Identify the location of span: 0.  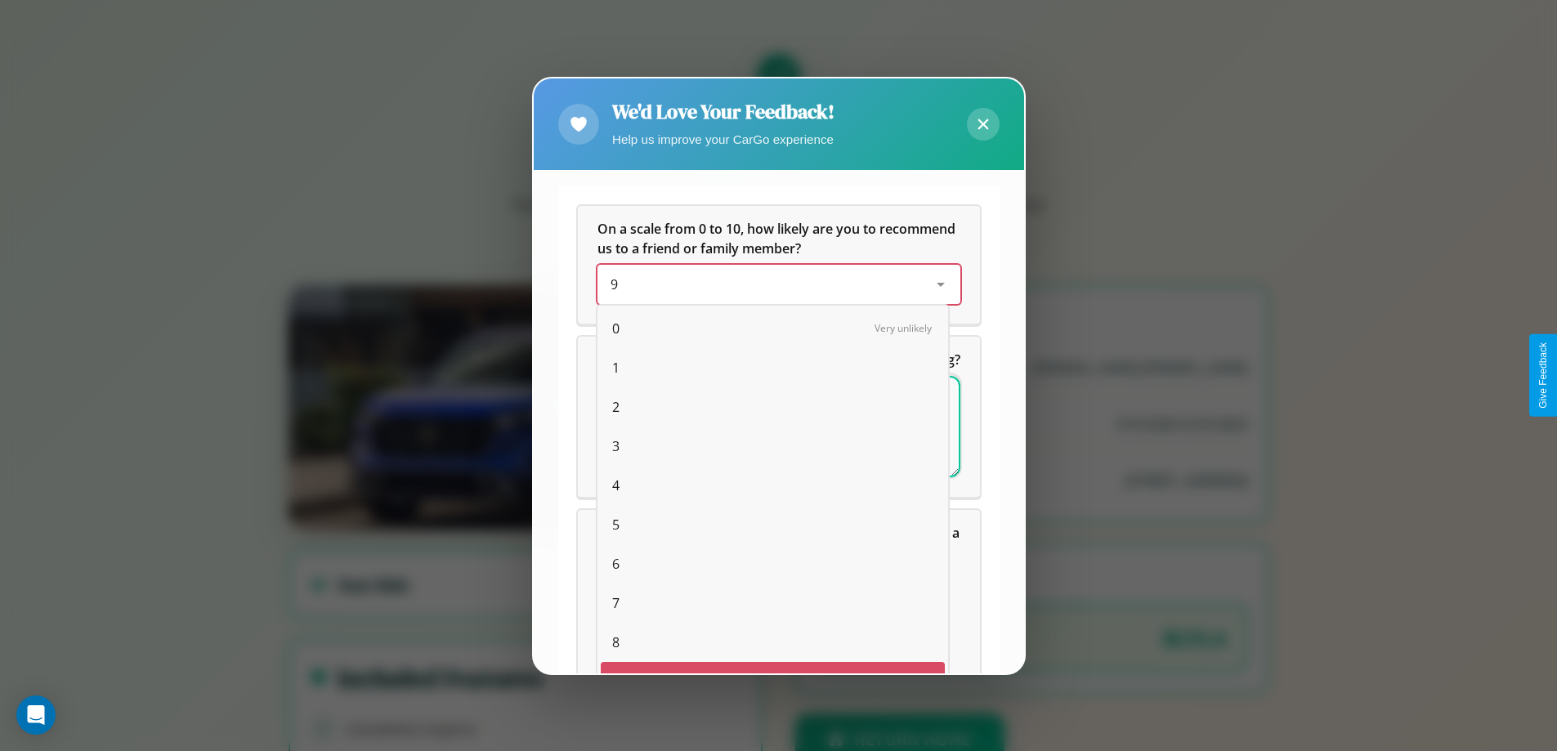
(616, 329).